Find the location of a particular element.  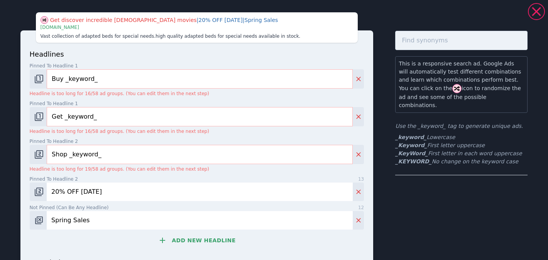

b: _KeyWord_ is located at coordinates (411, 154).